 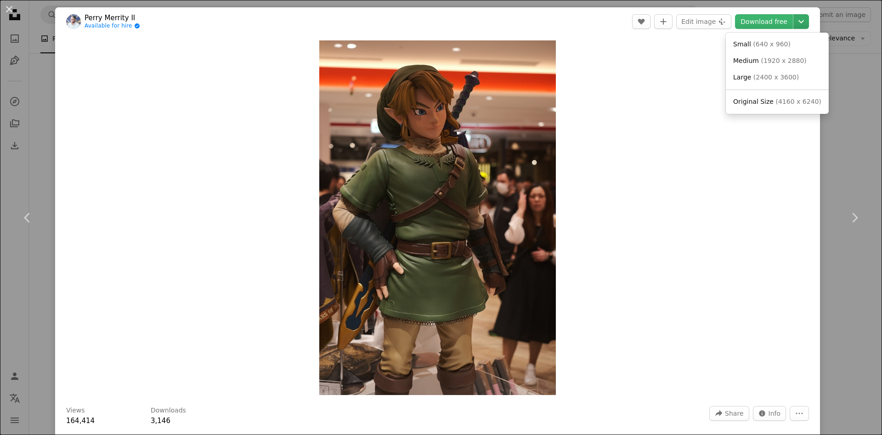 I want to click on span: Small, so click(x=742, y=44).